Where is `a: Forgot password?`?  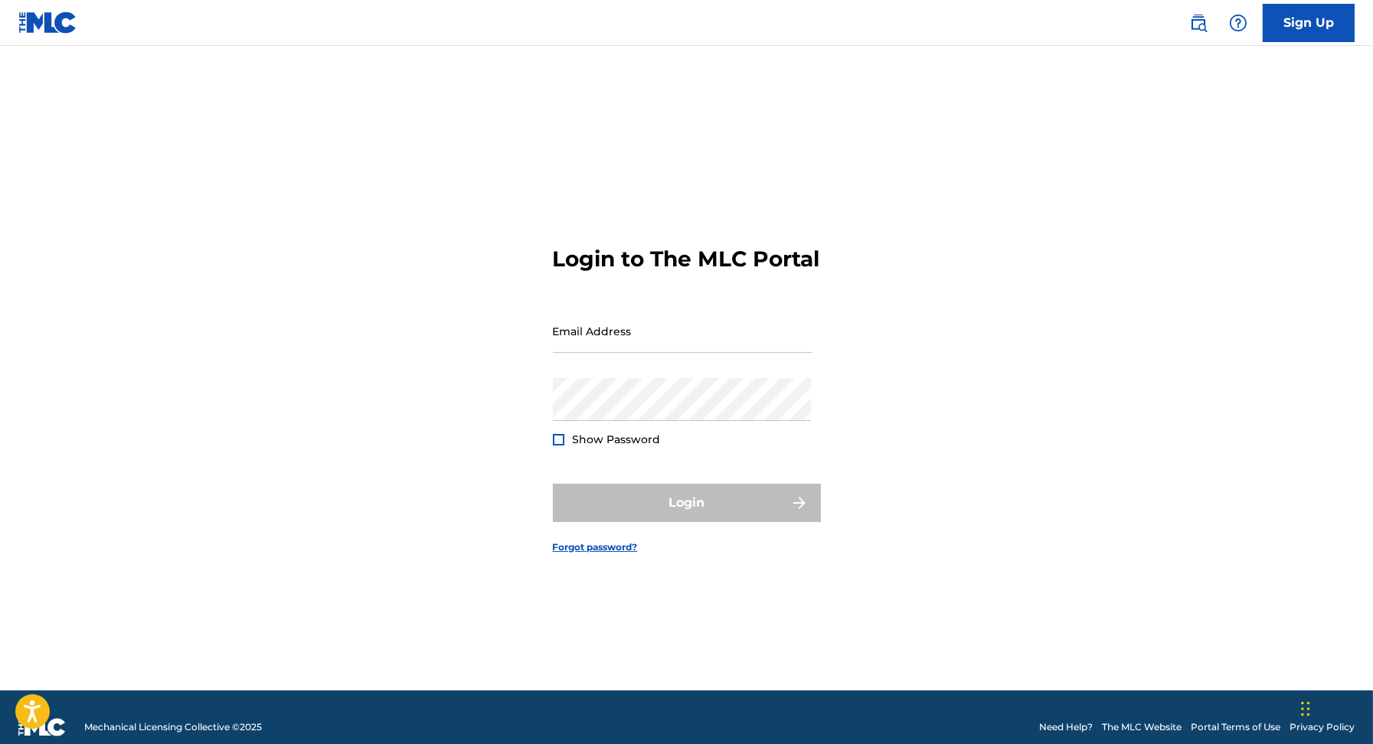 a: Forgot password? is located at coordinates (595, 548).